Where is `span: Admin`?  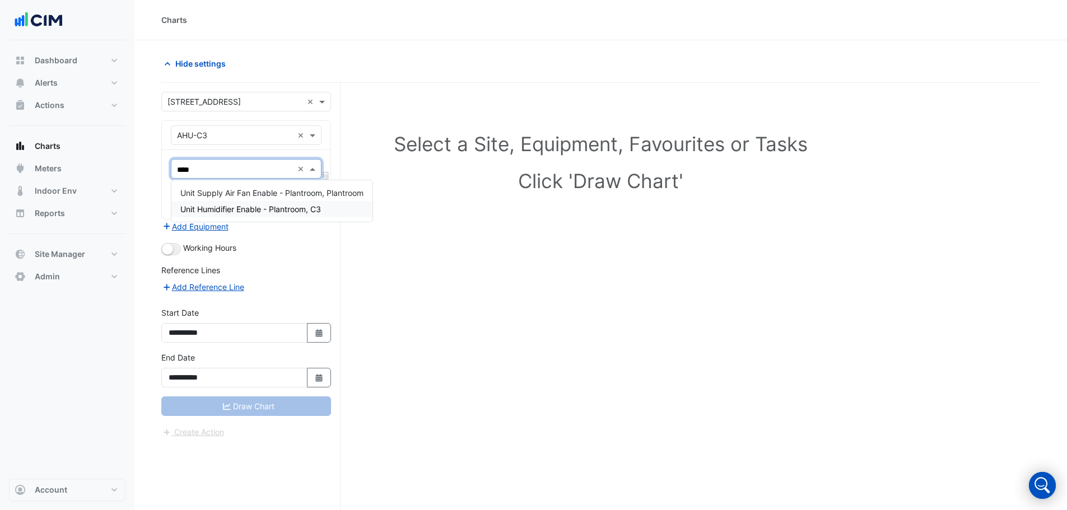
span: Admin is located at coordinates (47, 277).